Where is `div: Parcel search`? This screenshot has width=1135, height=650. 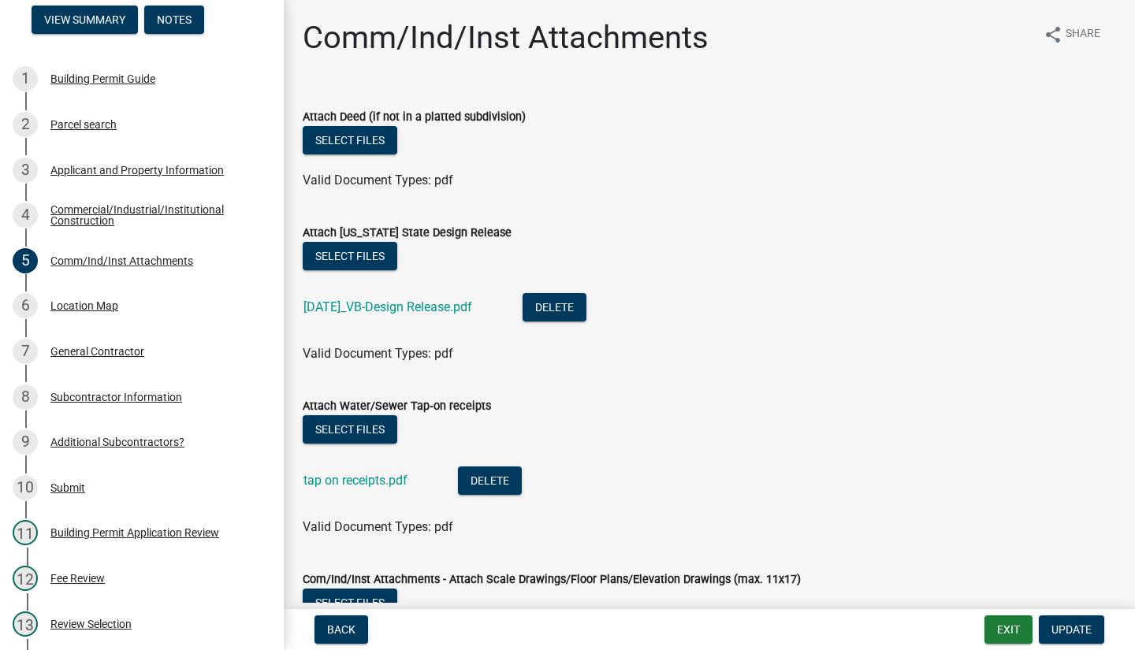 div: Parcel search is located at coordinates (84, 124).